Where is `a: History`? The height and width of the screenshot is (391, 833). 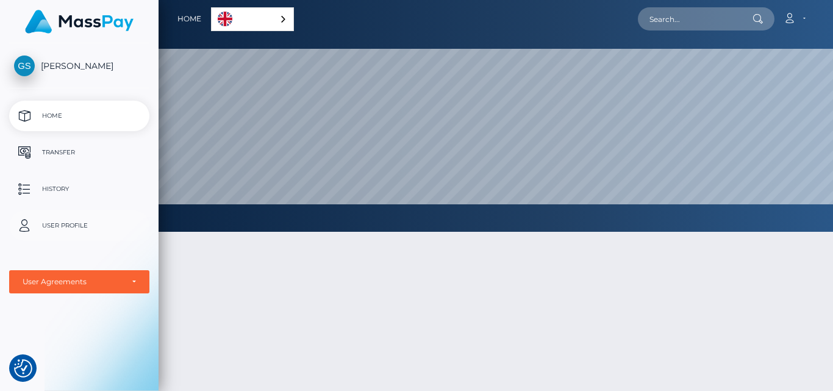 a: History is located at coordinates (79, 189).